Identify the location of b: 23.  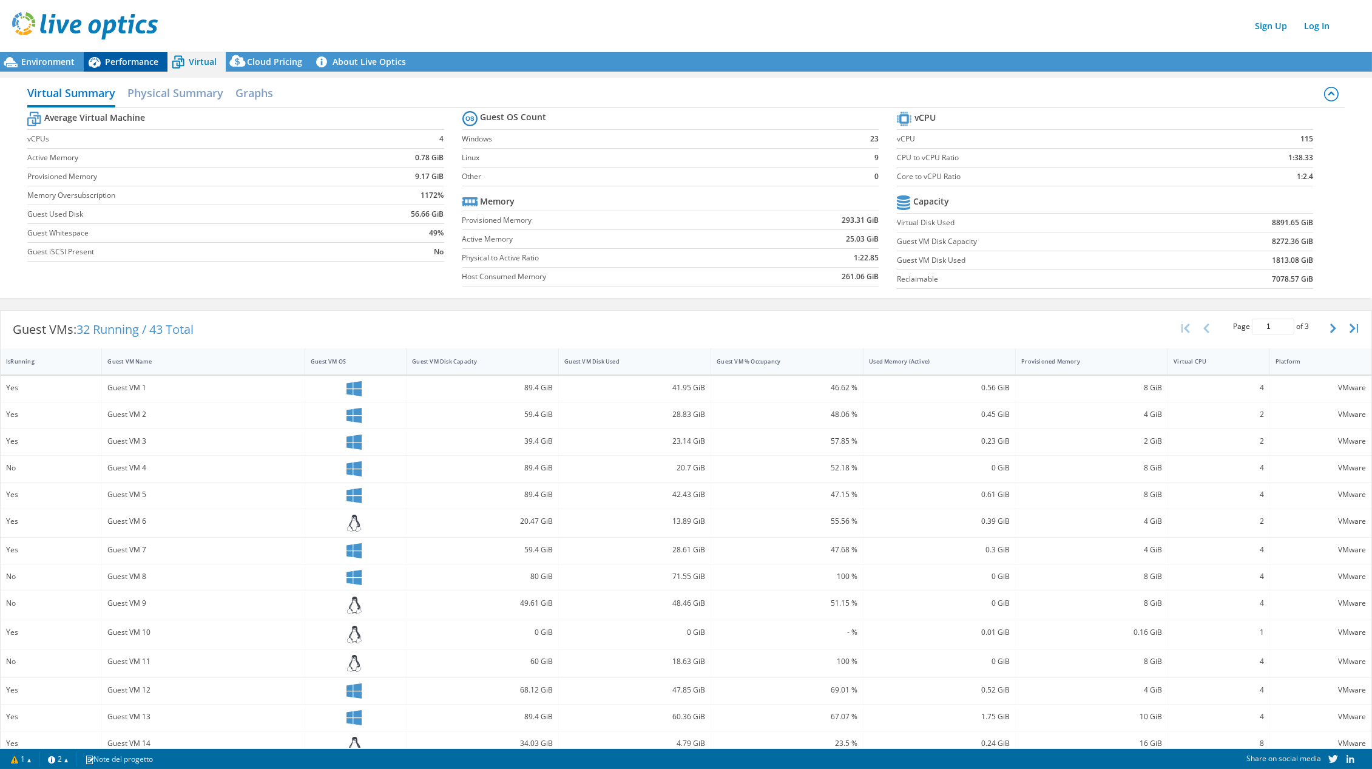
(875, 139).